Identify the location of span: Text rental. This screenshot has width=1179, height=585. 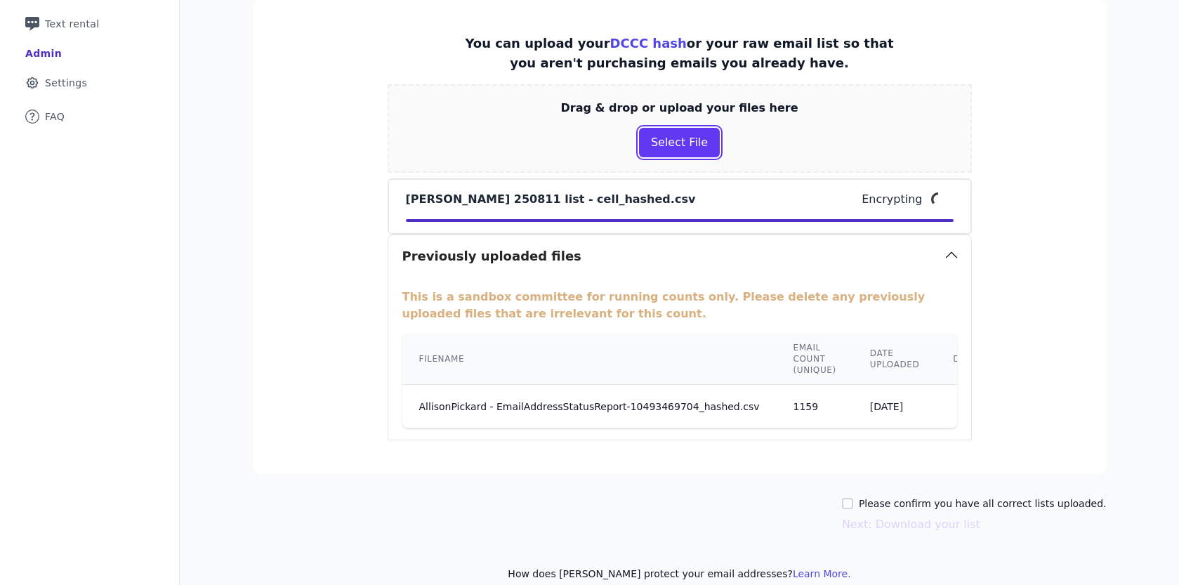
(72, 24).